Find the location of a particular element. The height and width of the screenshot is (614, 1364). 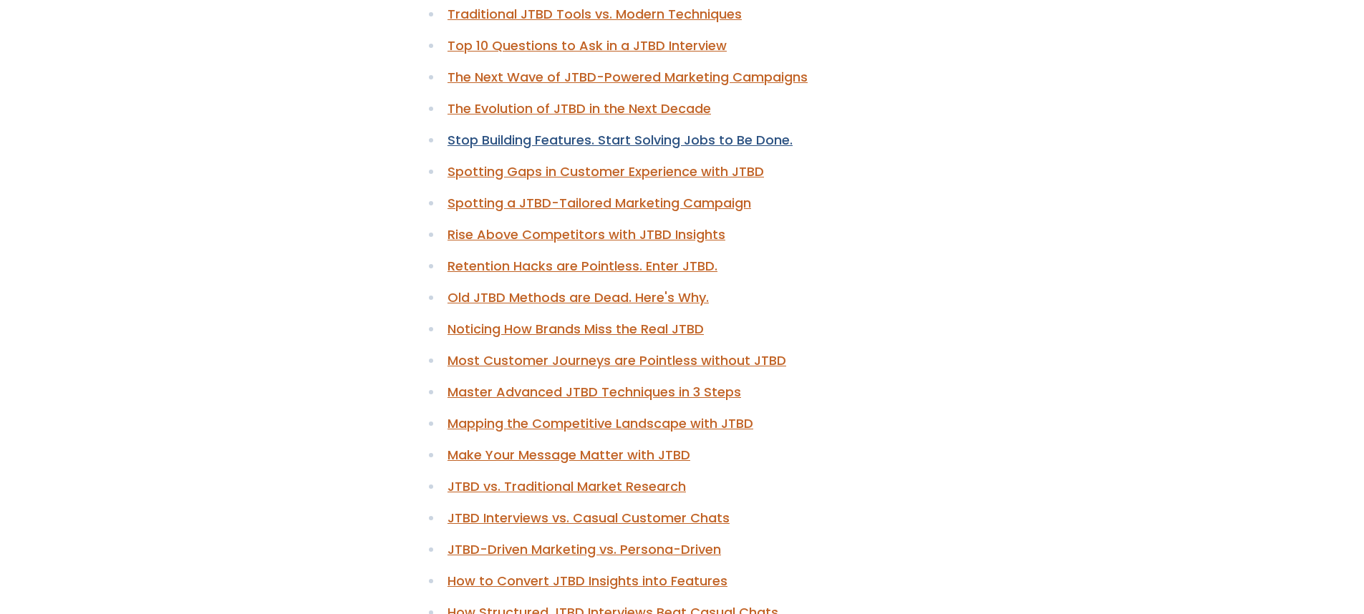

a: Spotting a JTBD-Tailored Marketing Campaign is located at coordinates (599, 203).